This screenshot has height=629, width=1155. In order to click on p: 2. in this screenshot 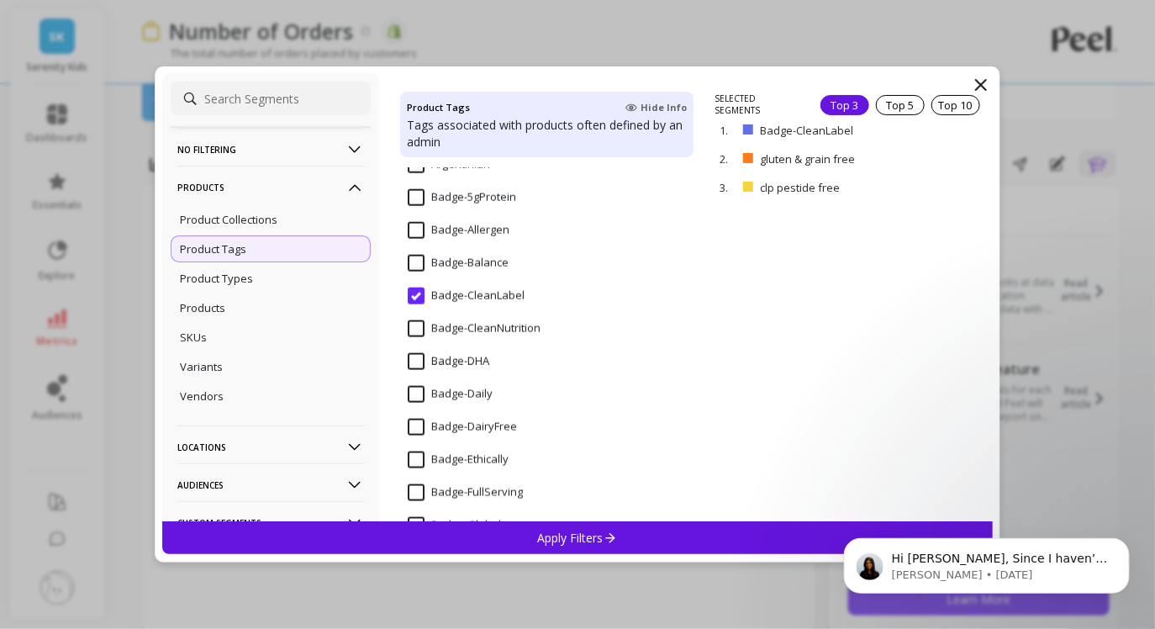, I will do `click(728, 159)`.